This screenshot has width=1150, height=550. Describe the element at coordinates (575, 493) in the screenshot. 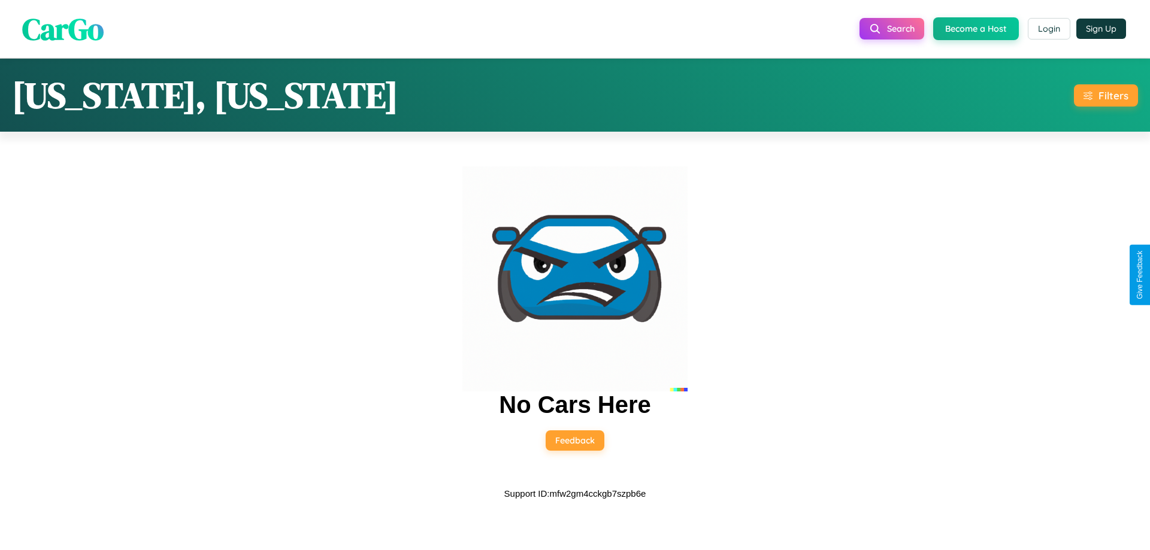

I see `p: Support ID: mfw2gm4cckgb7szpb6e` at that location.